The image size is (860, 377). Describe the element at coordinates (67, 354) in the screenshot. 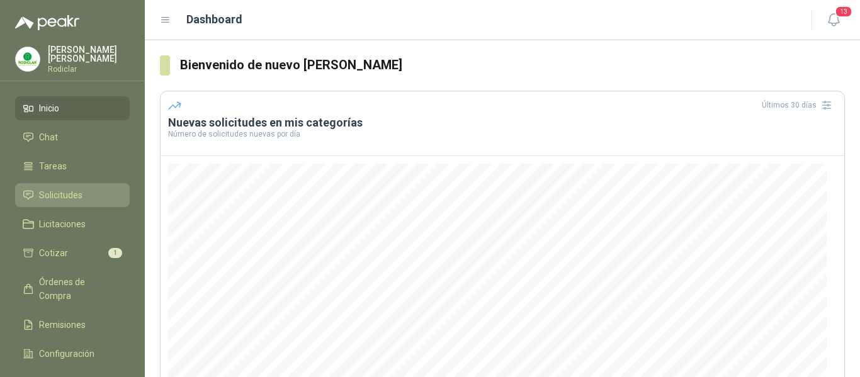

I see `span: Configuración` at that location.